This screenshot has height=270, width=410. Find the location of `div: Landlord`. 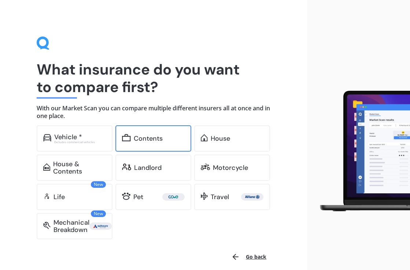

div: Landlord is located at coordinates (147, 168).